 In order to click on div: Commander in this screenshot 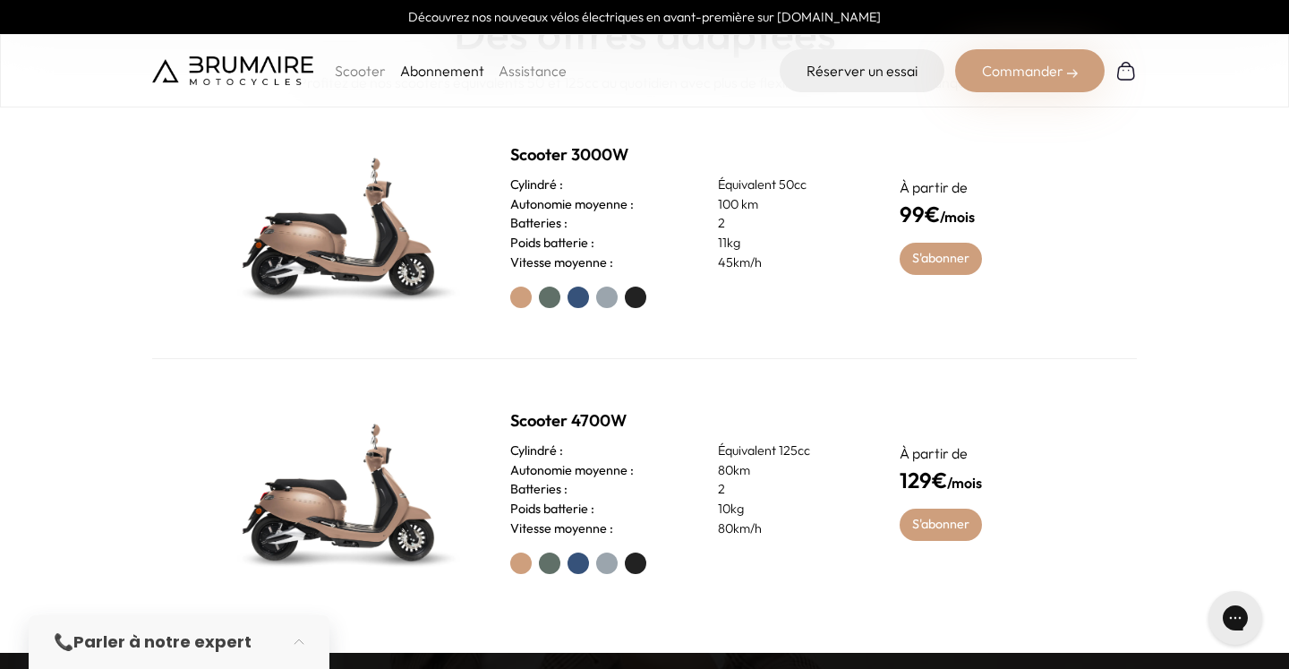, I will do `click(1029, 71)`.